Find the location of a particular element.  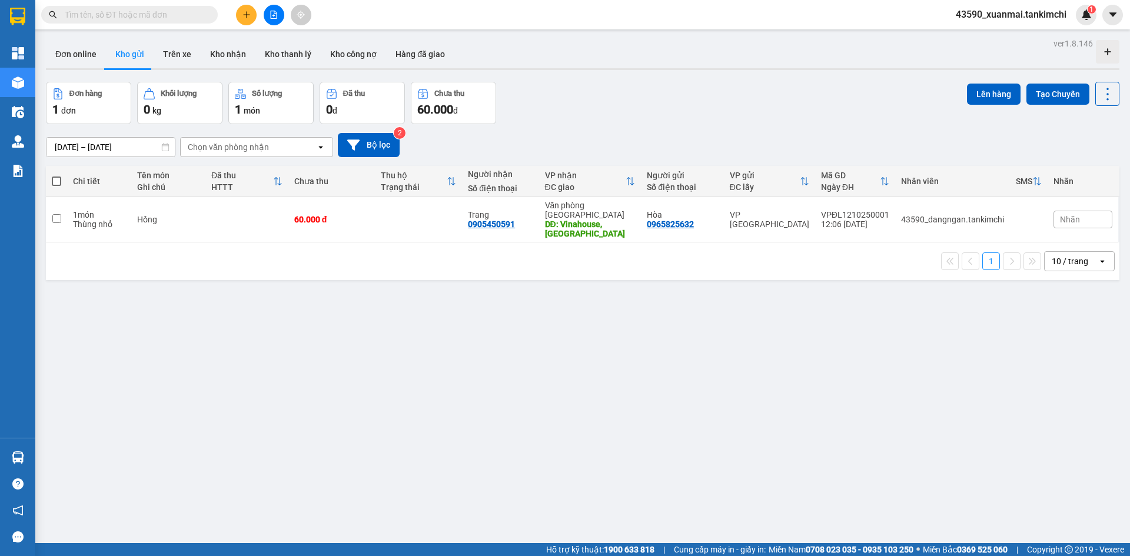

div: Khối lượng is located at coordinates (178, 94).